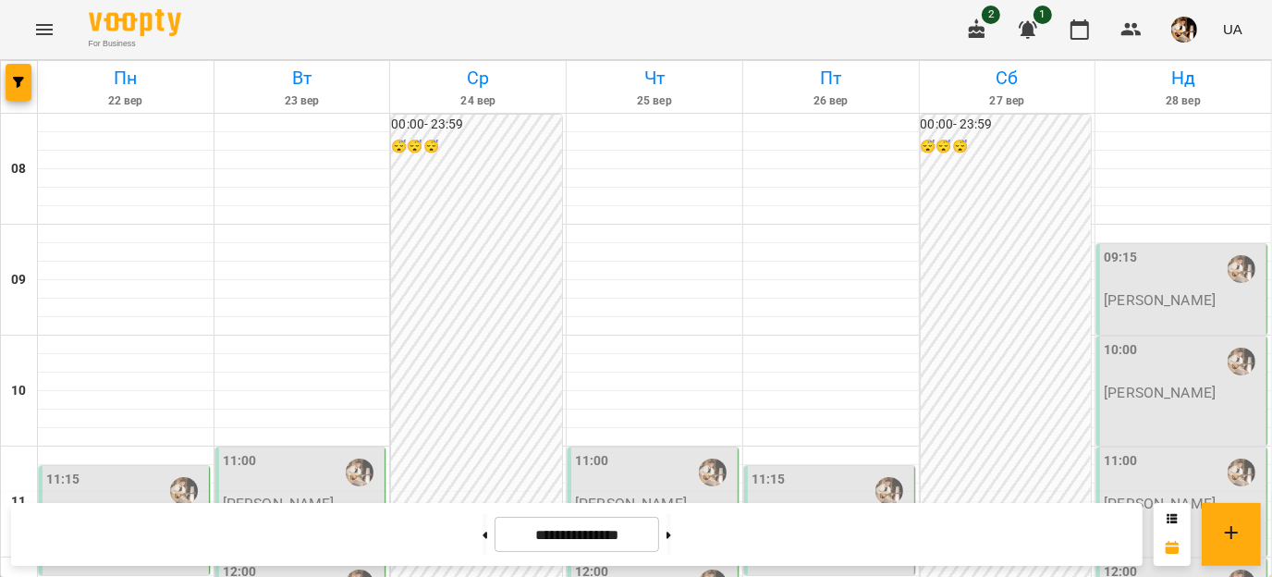  I want to click on h6: Нд, so click(1184, 78).